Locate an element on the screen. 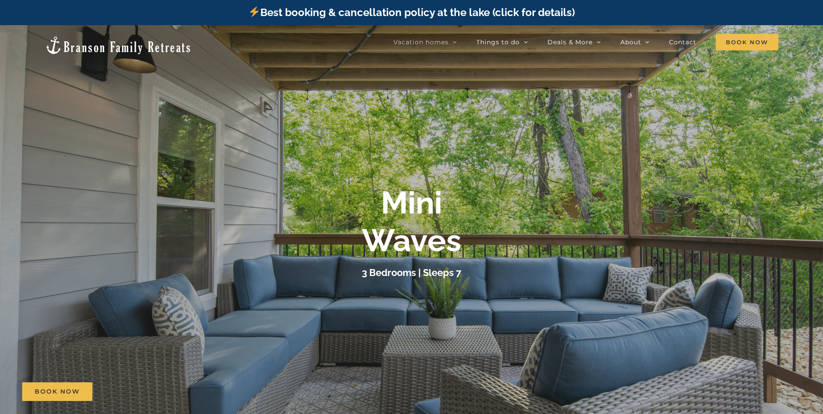  a: About is located at coordinates (635, 42).